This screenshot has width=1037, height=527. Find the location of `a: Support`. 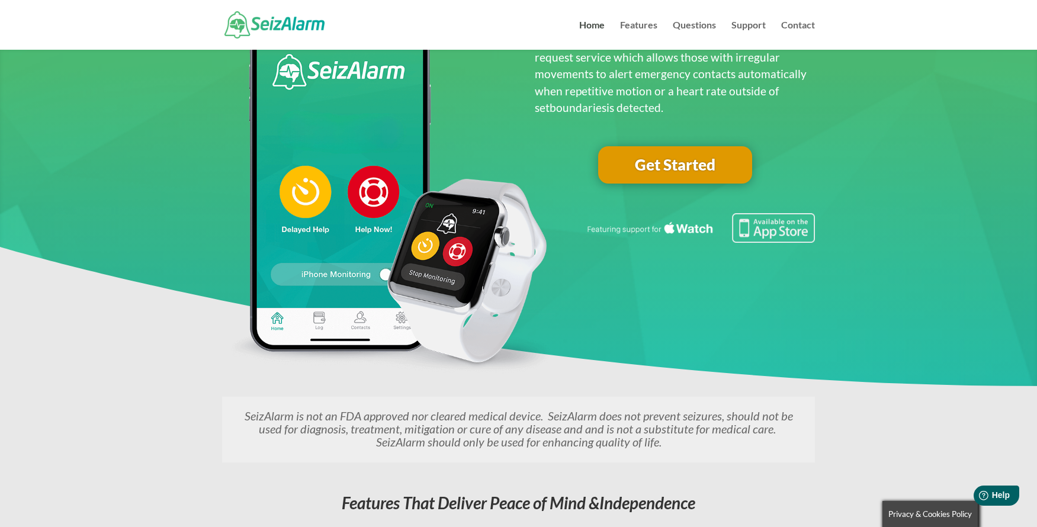

a: Support is located at coordinates (749, 35).